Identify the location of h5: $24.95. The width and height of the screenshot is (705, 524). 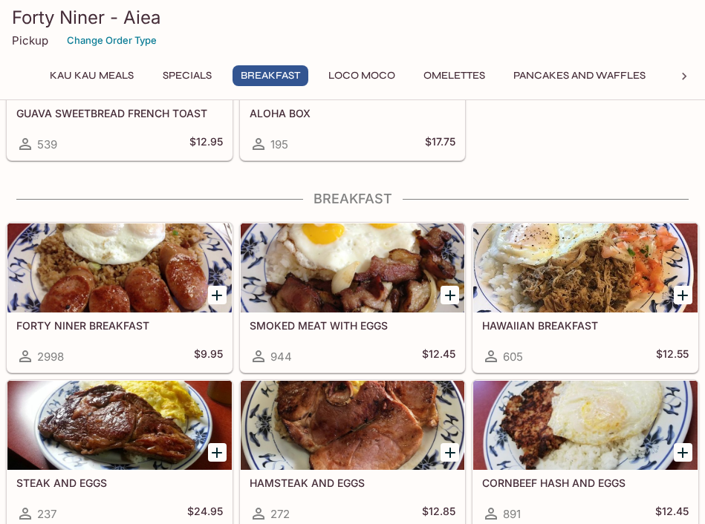
(205, 514).